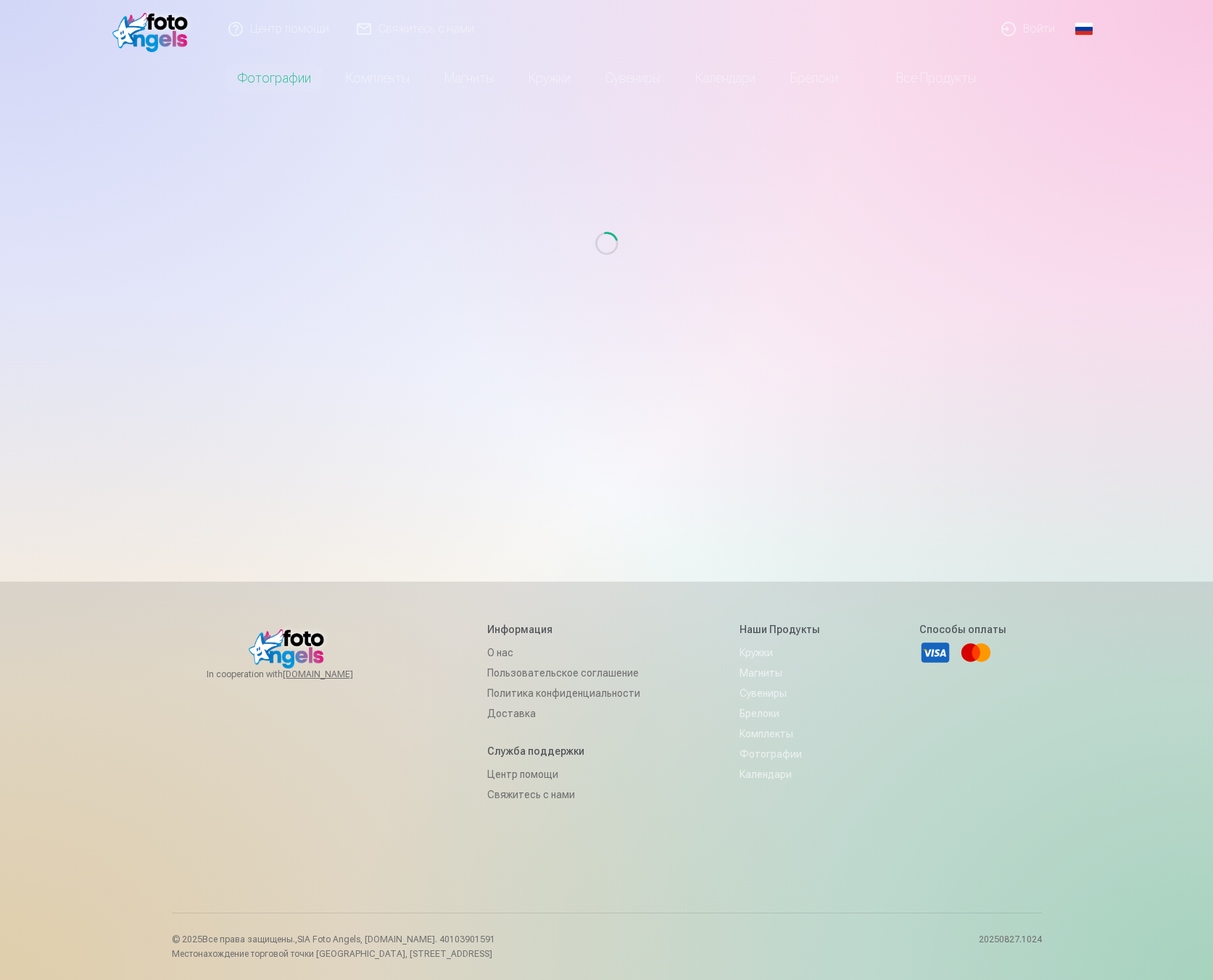  I want to click on h5: Наши продукты, so click(779, 630).